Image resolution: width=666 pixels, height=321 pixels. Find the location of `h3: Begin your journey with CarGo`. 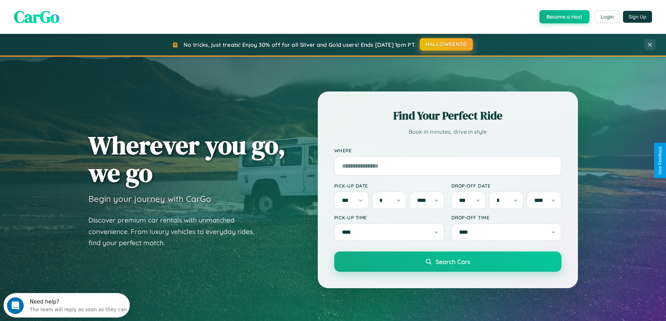

h3: Begin your journey with CarGo is located at coordinates (150, 199).